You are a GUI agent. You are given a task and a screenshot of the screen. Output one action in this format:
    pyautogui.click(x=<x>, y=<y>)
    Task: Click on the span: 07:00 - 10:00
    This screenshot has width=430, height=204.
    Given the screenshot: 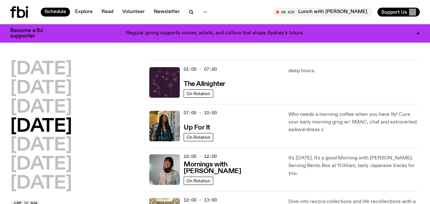 What is the action you would take?
    pyautogui.click(x=200, y=113)
    